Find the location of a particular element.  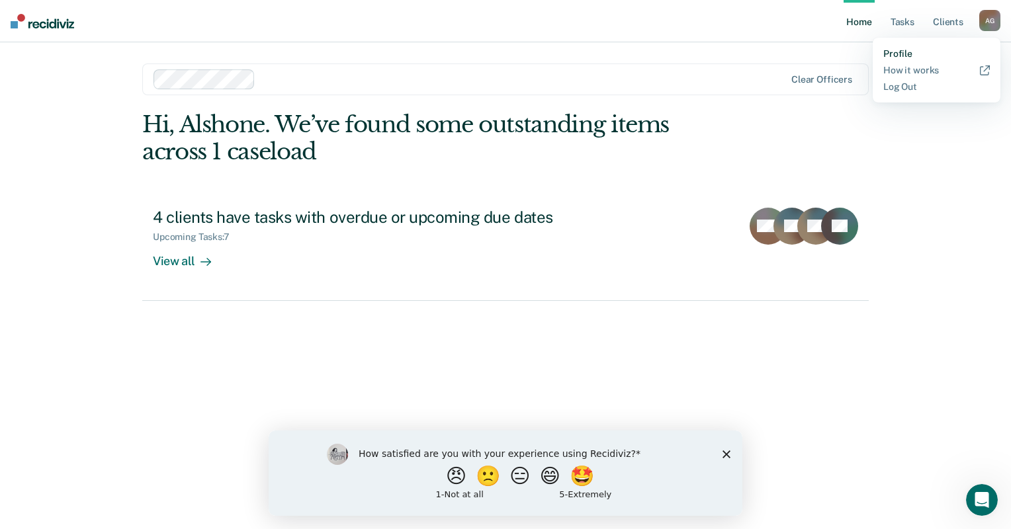

button: AG is located at coordinates (990, 21).